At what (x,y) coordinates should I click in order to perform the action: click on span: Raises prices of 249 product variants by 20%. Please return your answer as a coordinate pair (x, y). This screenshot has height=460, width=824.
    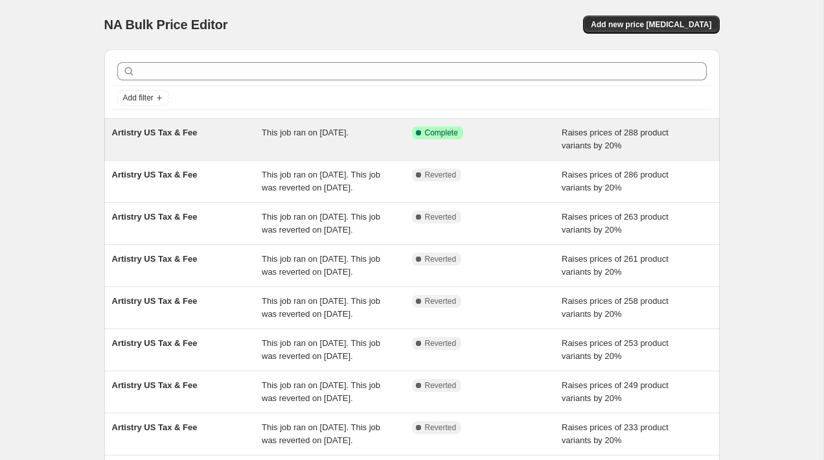
    Looking at the image, I should click on (614, 391).